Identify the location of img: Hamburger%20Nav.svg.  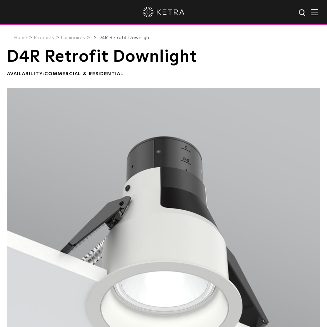
(315, 12).